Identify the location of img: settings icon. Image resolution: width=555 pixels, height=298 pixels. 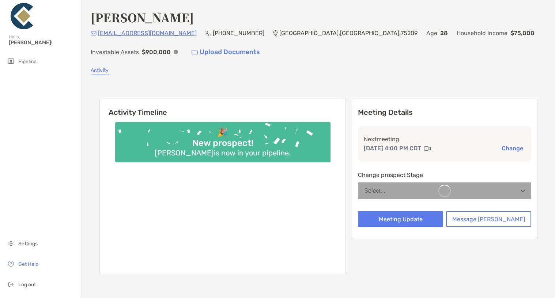
(11, 243).